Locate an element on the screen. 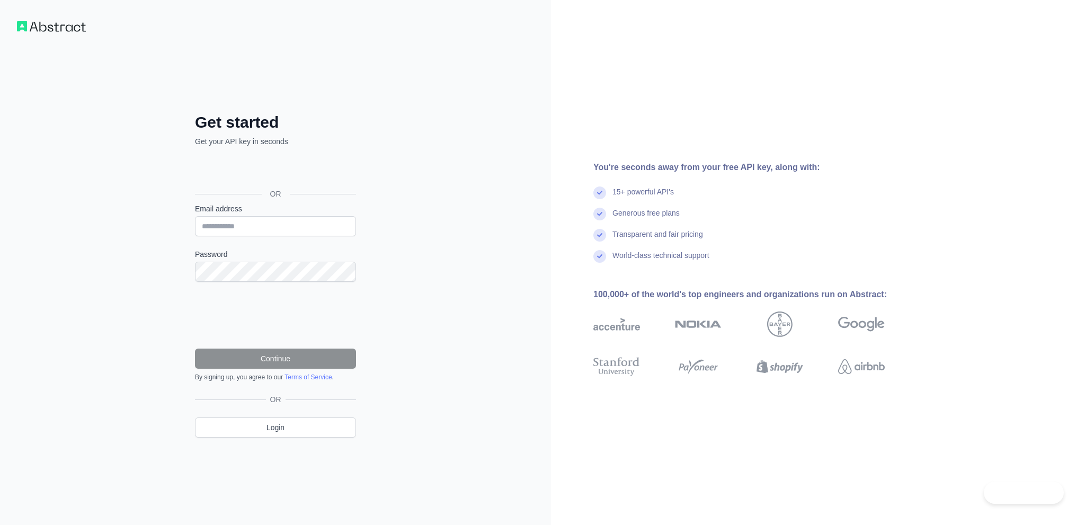 This screenshot has width=1085, height=525. div: Transparent and fair pricing is located at coordinates (658, 239).